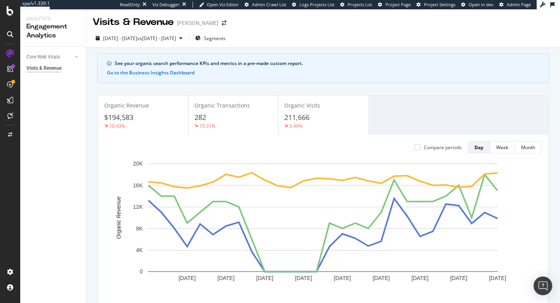 The width and height of the screenshot is (560, 303). What do you see at coordinates (141, 271) in the screenshot?
I see `text: 0` at bounding box center [141, 271].